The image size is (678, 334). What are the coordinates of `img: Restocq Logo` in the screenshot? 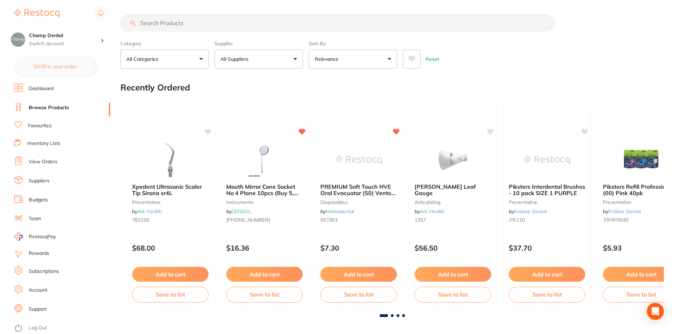 It's located at (37, 13).